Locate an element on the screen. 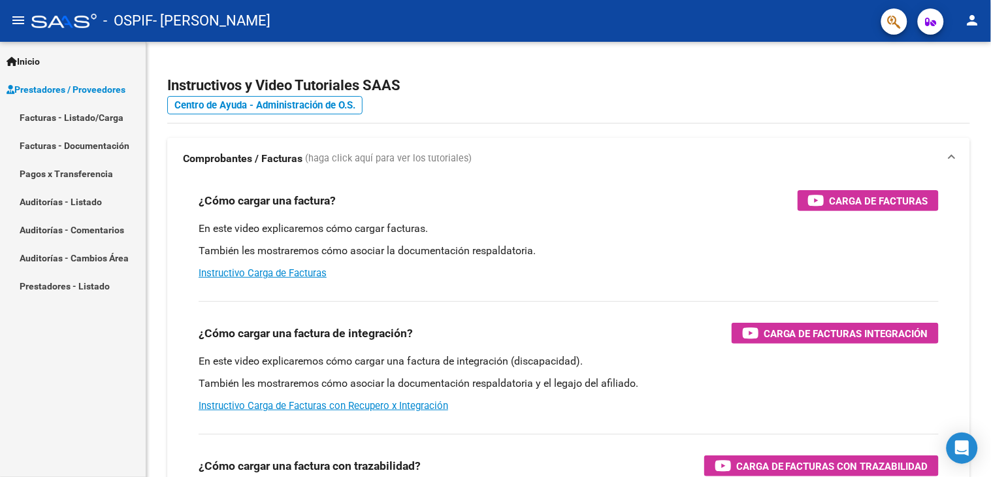 The width and height of the screenshot is (991, 477). span: - OSPIF is located at coordinates (128, 21).